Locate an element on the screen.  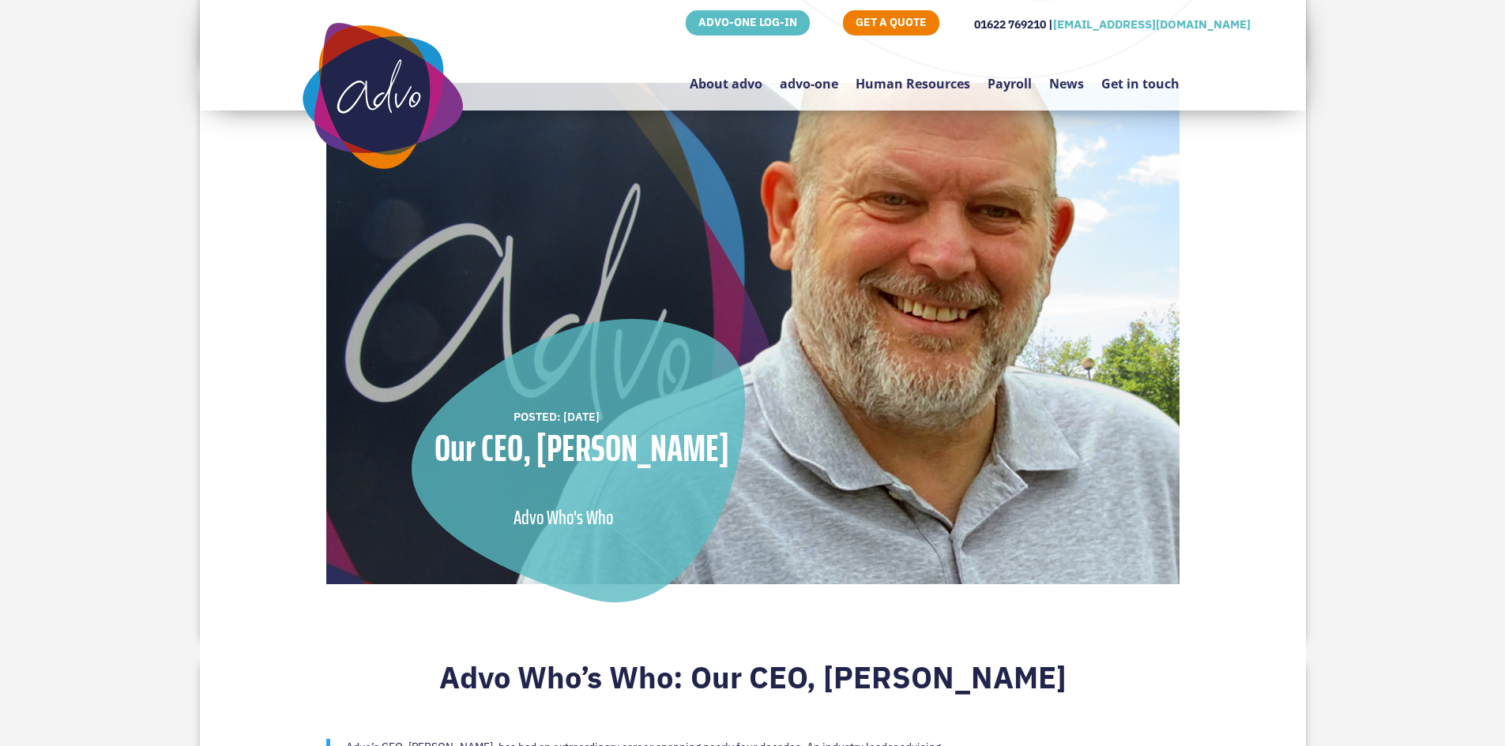
a: Human Resources is located at coordinates (912, 76).